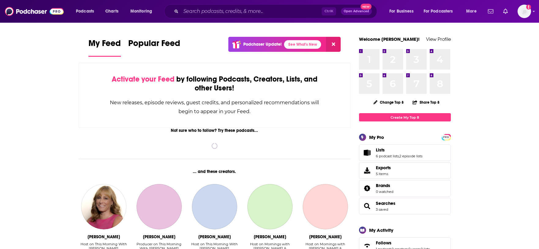 This screenshot has height=249, width=539. I want to click on a: Greg Gaston, so click(270, 206).